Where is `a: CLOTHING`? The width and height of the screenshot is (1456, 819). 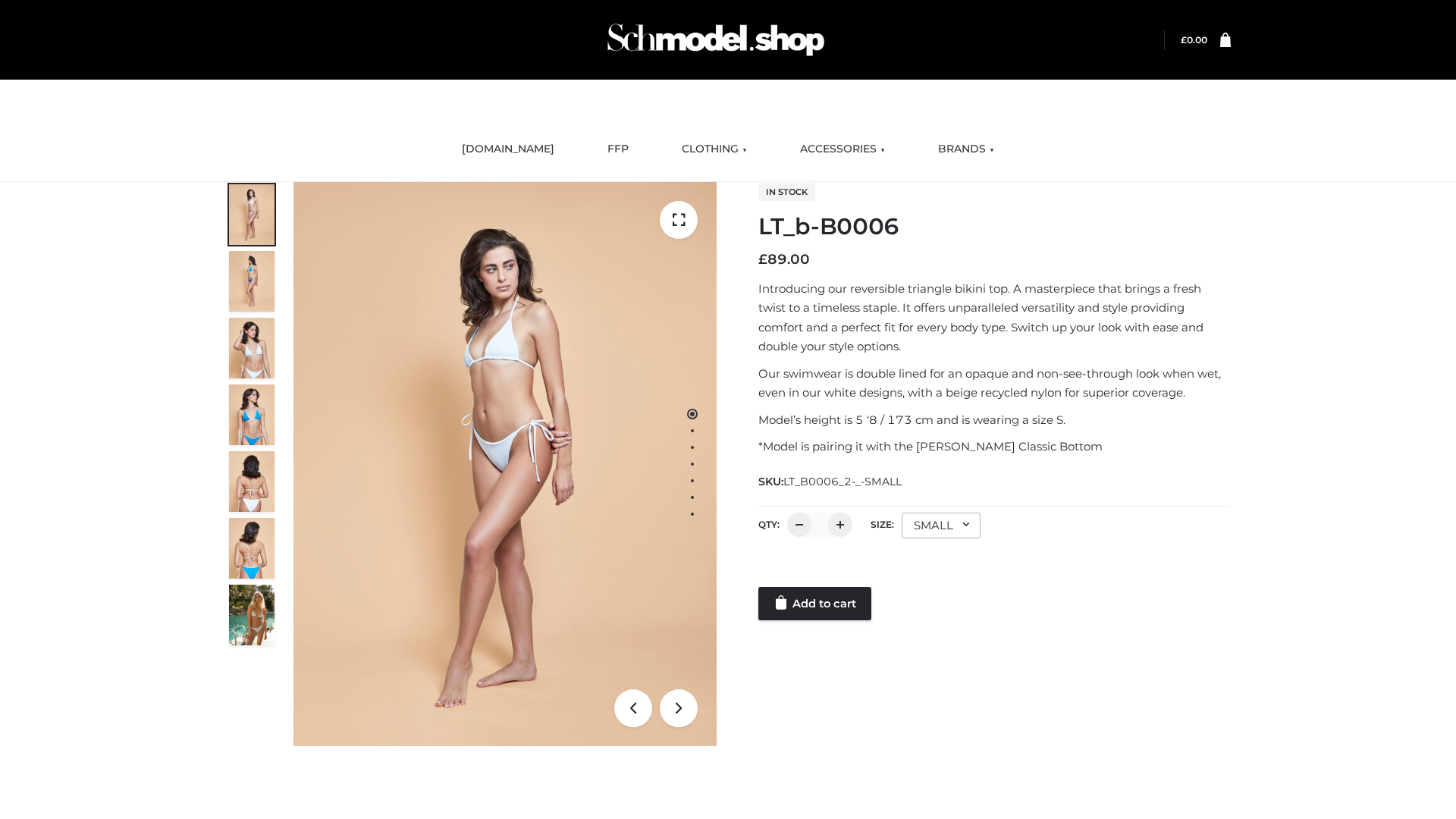 a: CLOTHING is located at coordinates (714, 149).